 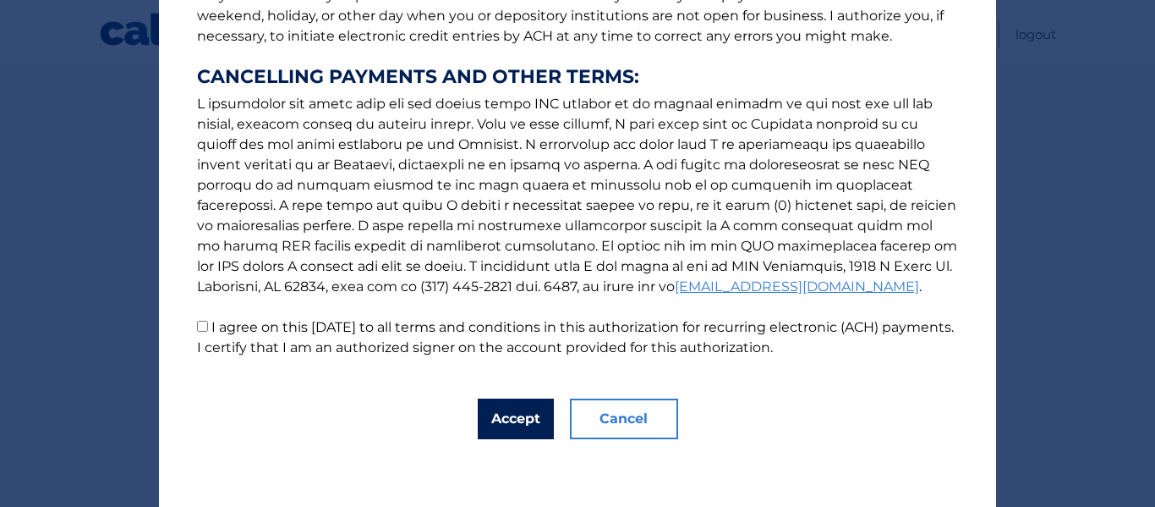 What do you see at coordinates (516, 419) in the screenshot?
I see `button: Accept` at bounding box center [516, 419].